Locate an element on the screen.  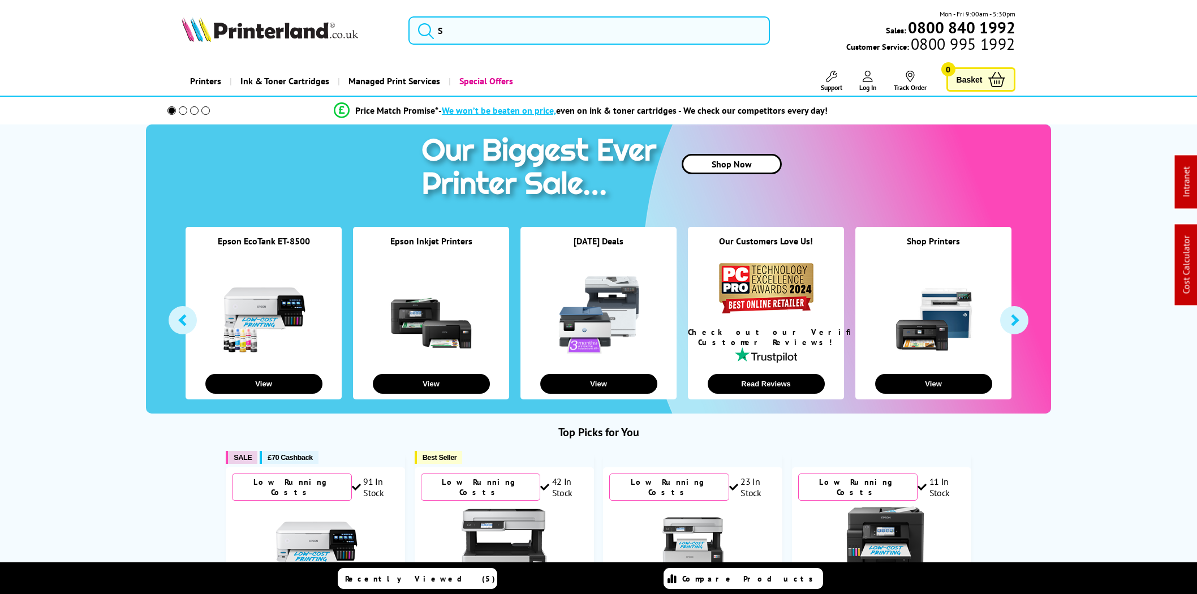
img: Epson EcoTank ET-8500 is located at coordinates (316, 549).